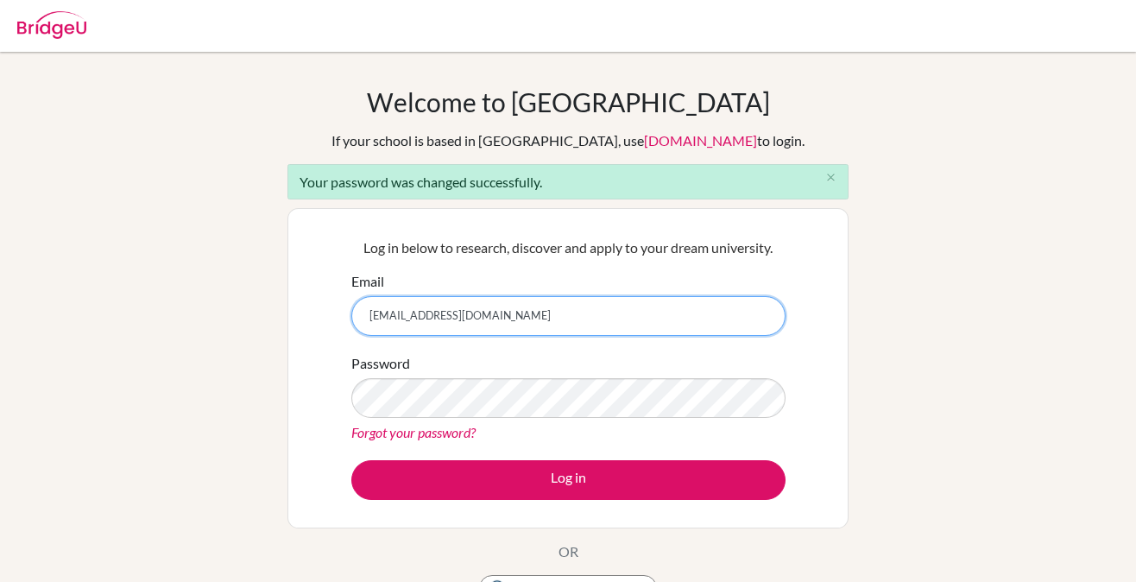 Image resolution: width=1136 pixels, height=582 pixels. What do you see at coordinates (568, 480) in the screenshot?
I see `button: Log in` at bounding box center [568, 480].